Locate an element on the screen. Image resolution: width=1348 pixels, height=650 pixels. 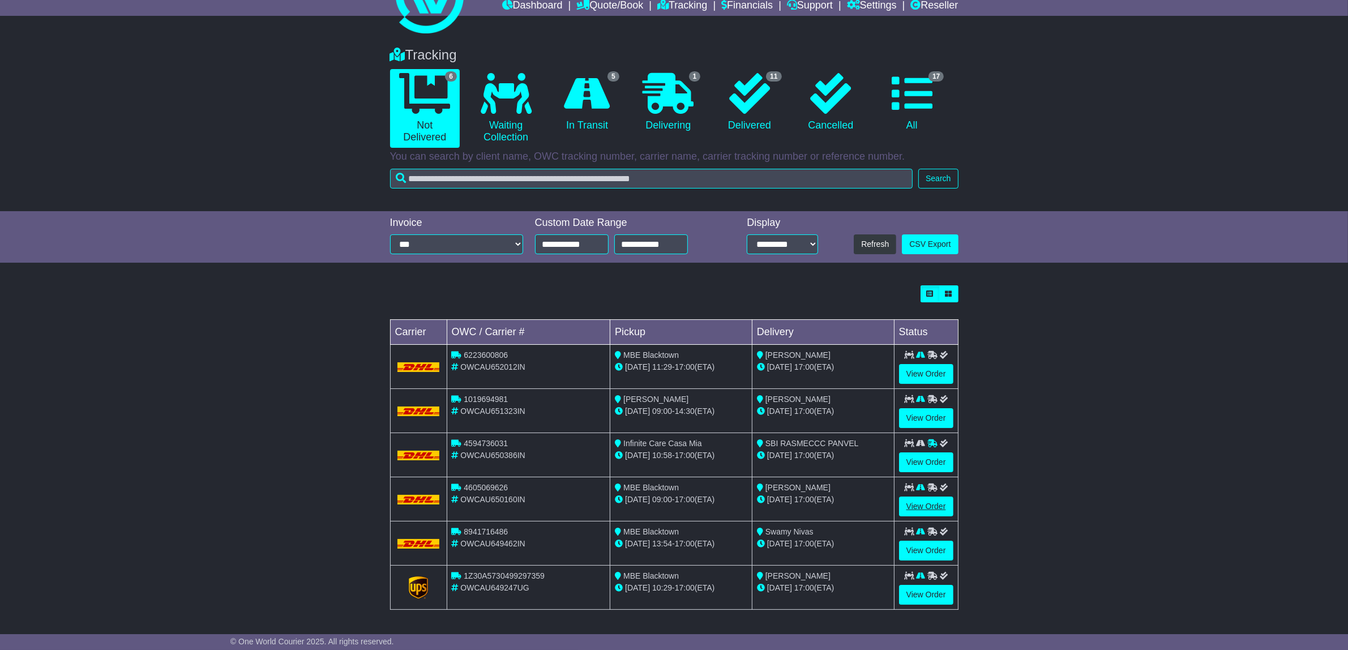
span: OWCAU649247UG is located at coordinates (494, 588).